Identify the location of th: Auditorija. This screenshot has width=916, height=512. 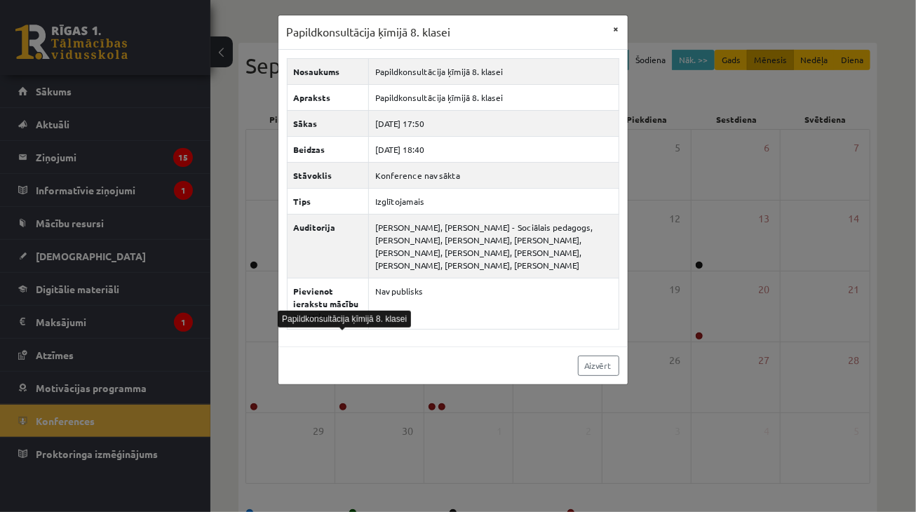
(328, 246).